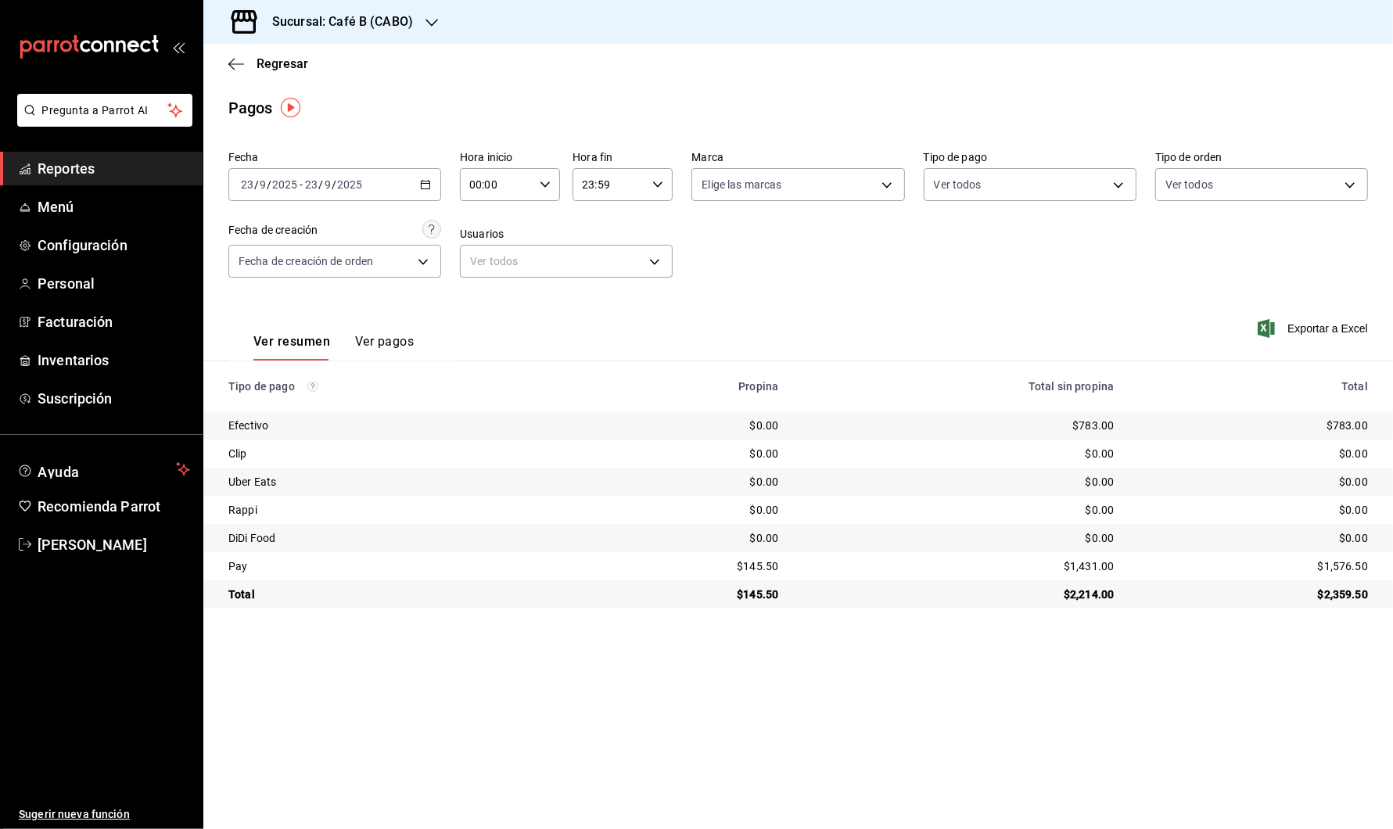  I want to click on span: Exportar a Excel, so click(1314, 328).